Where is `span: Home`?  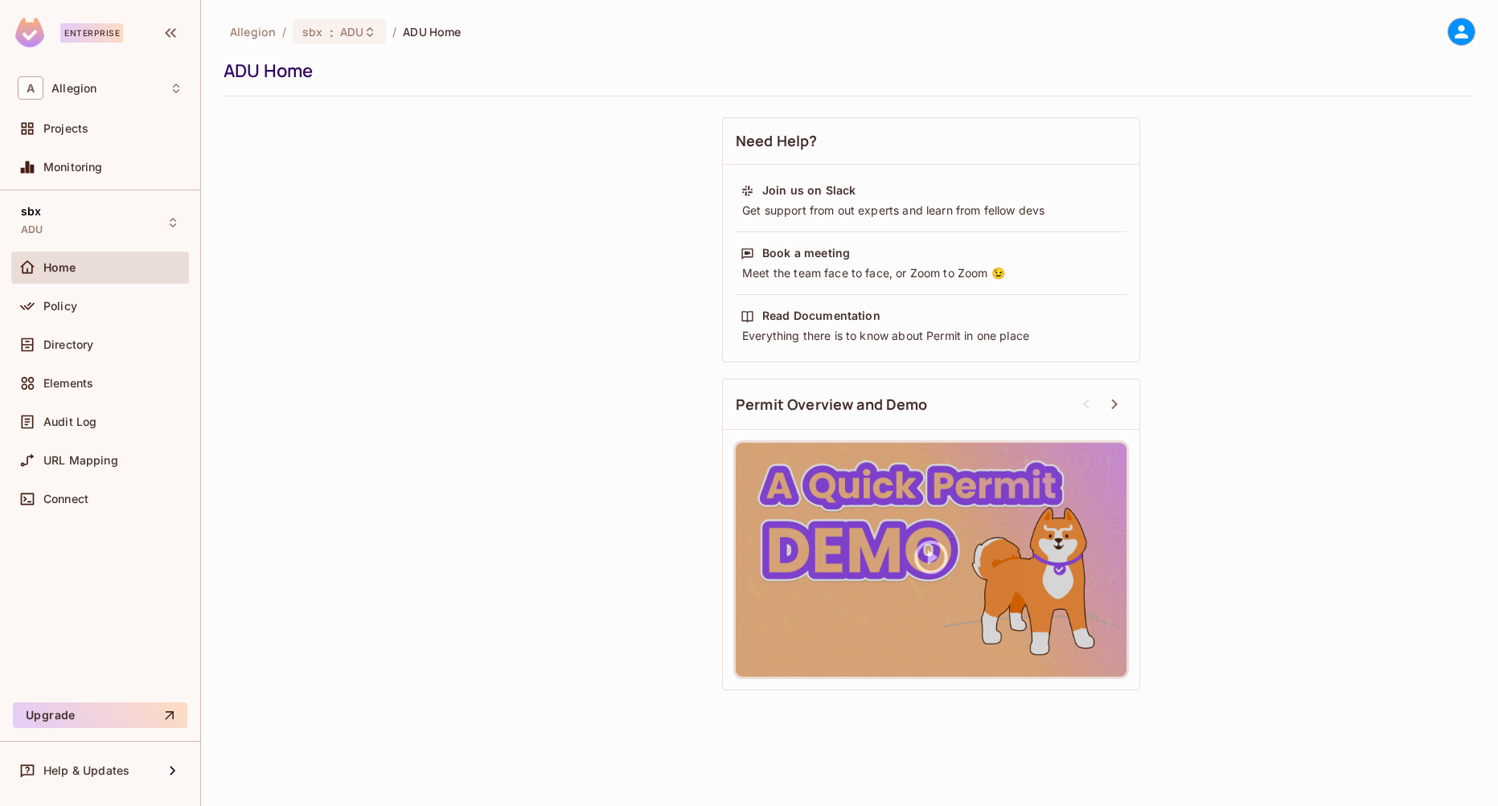
span: Home is located at coordinates (59, 268).